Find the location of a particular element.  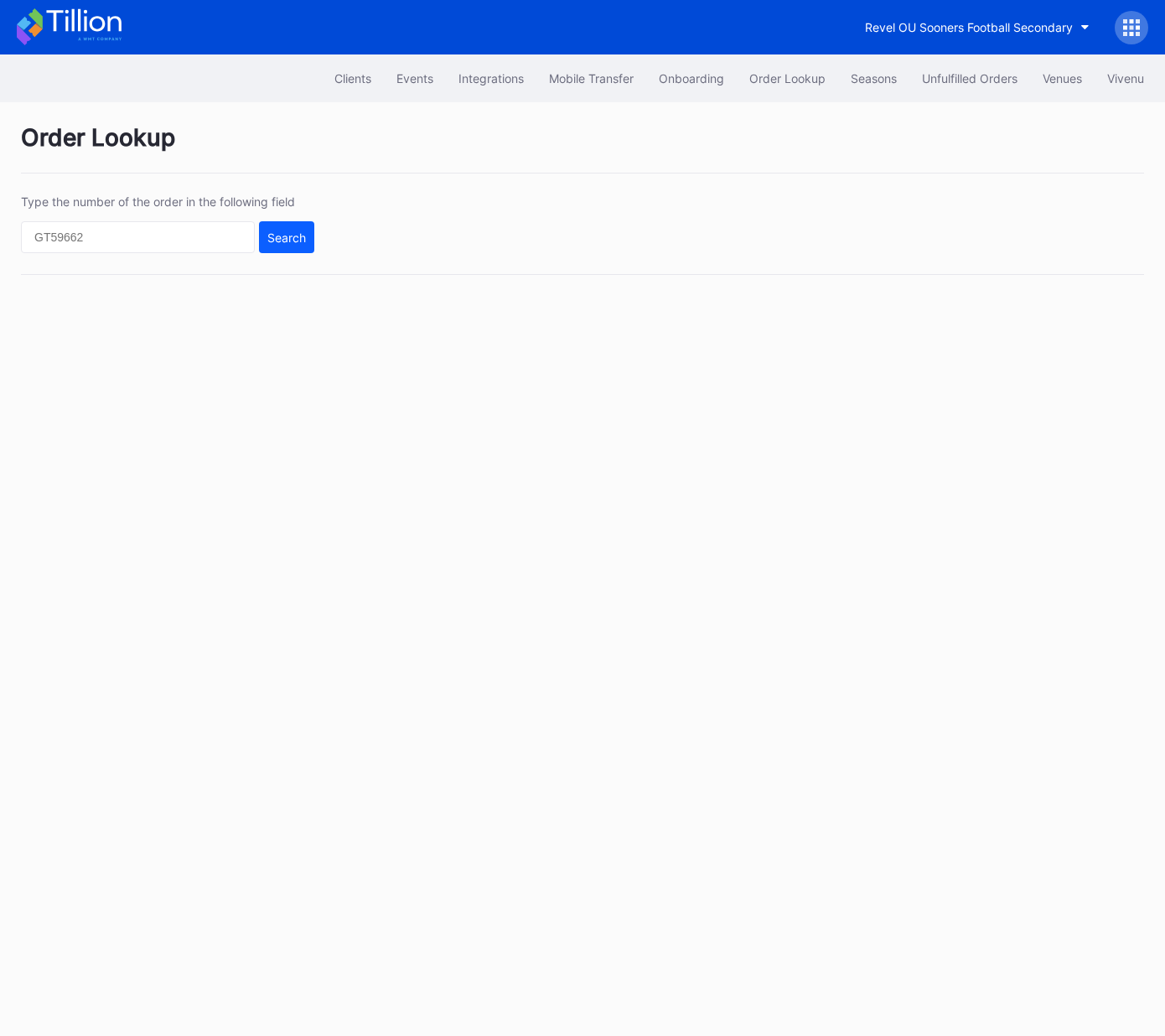

a: Integrations is located at coordinates (491, 78).